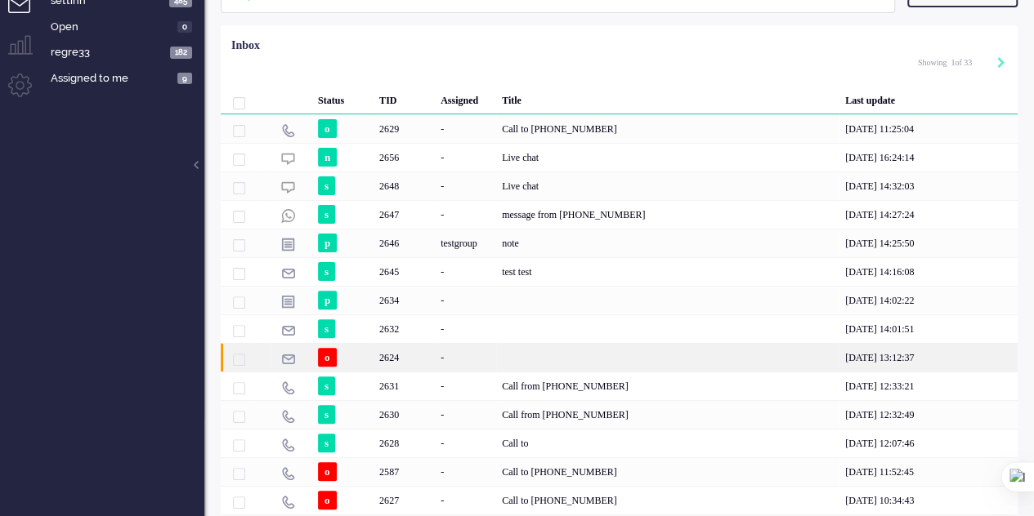 The image size is (1034, 516). What do you see at coordinates (185, 27) in the screenshot?
I see `span: 0` at bounding box center [185, 27].